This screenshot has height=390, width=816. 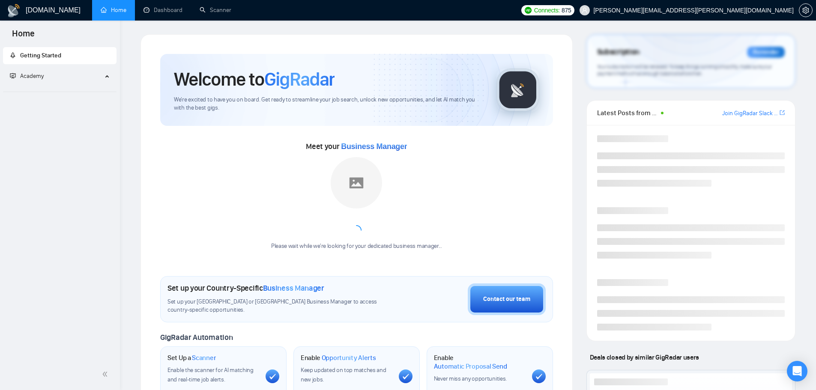 I want to click on span: Deals closed by similar GigRadar users, so click(x=644, y=357).